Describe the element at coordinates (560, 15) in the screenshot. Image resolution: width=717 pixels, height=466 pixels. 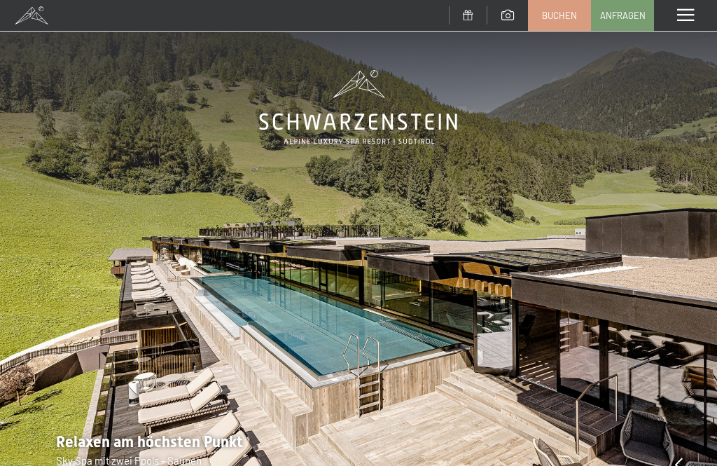
I see `a: Buchen` at that location.